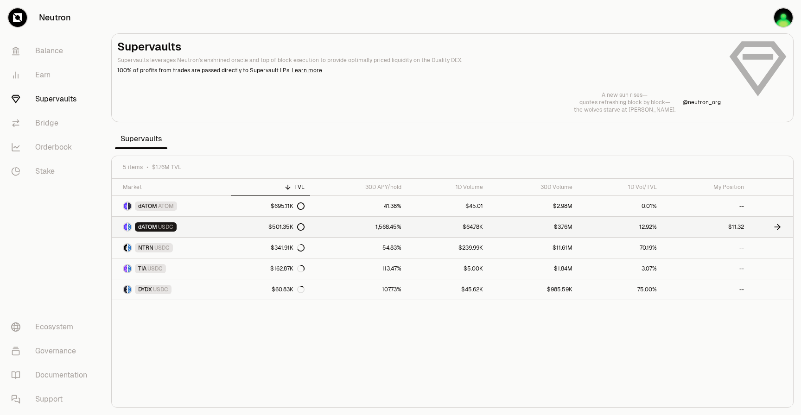 The width and height of the screenshot is (801, 415). What do you see at coordinates (166, 167) in the screenshot?
I see `span: $1.76M TVL` at bounding box center [166, 167].